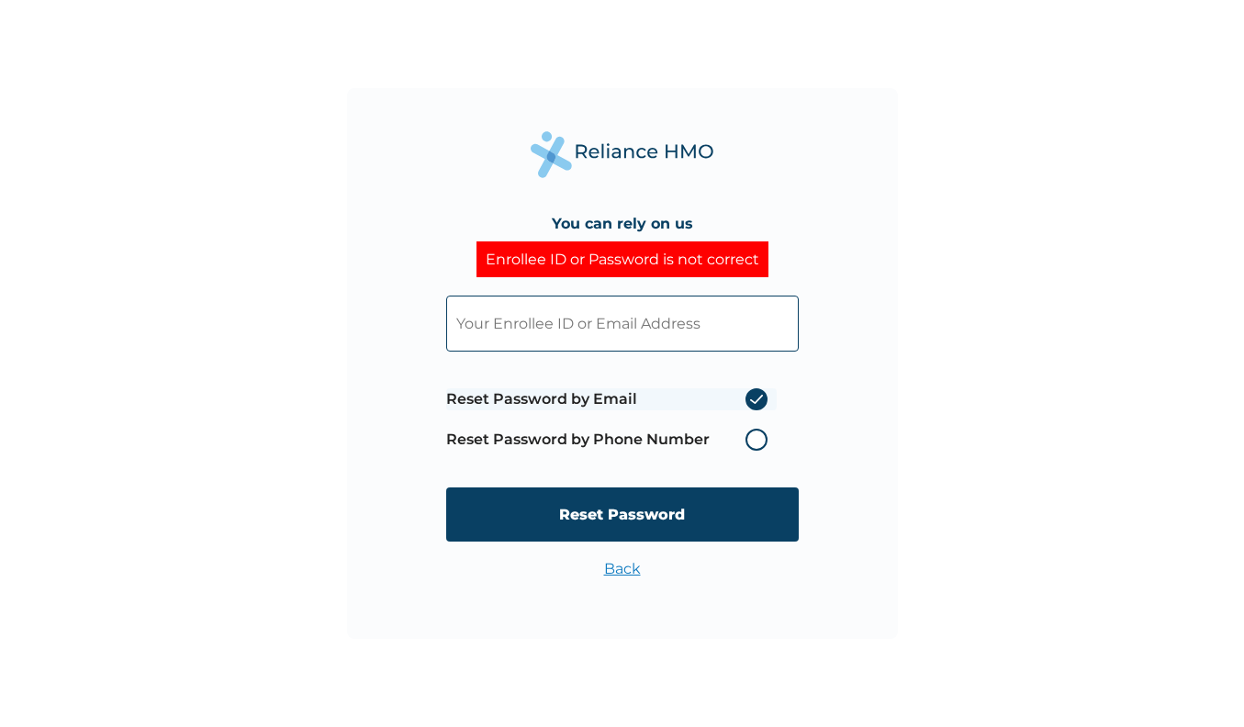 Image resolution: width=1244 pixels, height=727 pixels. What do you see at coordinates (622, 259) in the screenshot?
I see `div: Enrollee ID or Password is not correct` at bounding box center [622, 259].